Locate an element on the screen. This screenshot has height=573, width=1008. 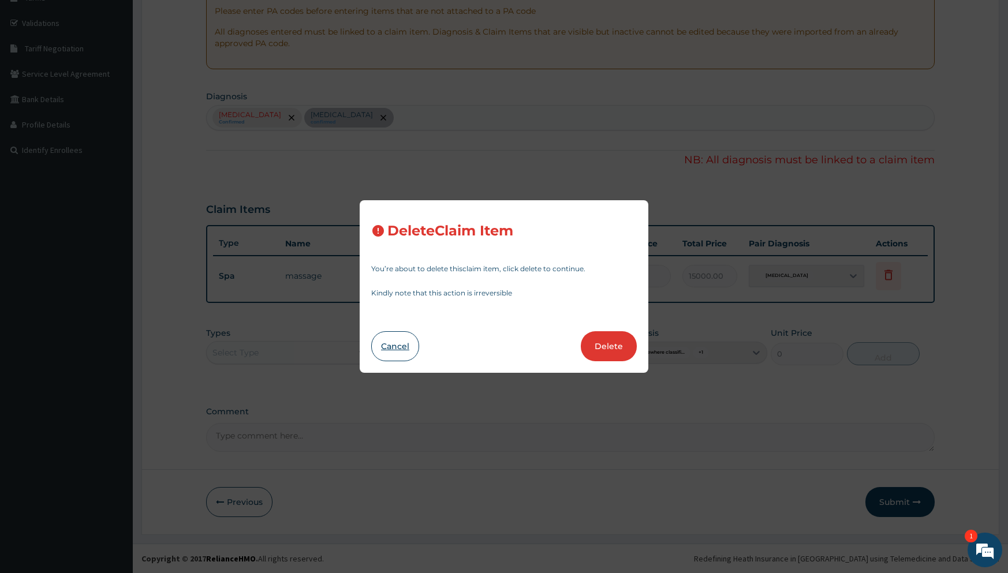
textarea: Type your message and hit 'Enter' is located at coordinates (113, 335).